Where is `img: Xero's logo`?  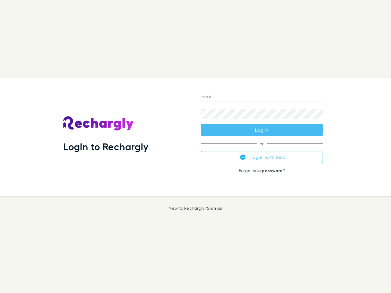 img: Xero's logo is located at coordinates (243, 157).